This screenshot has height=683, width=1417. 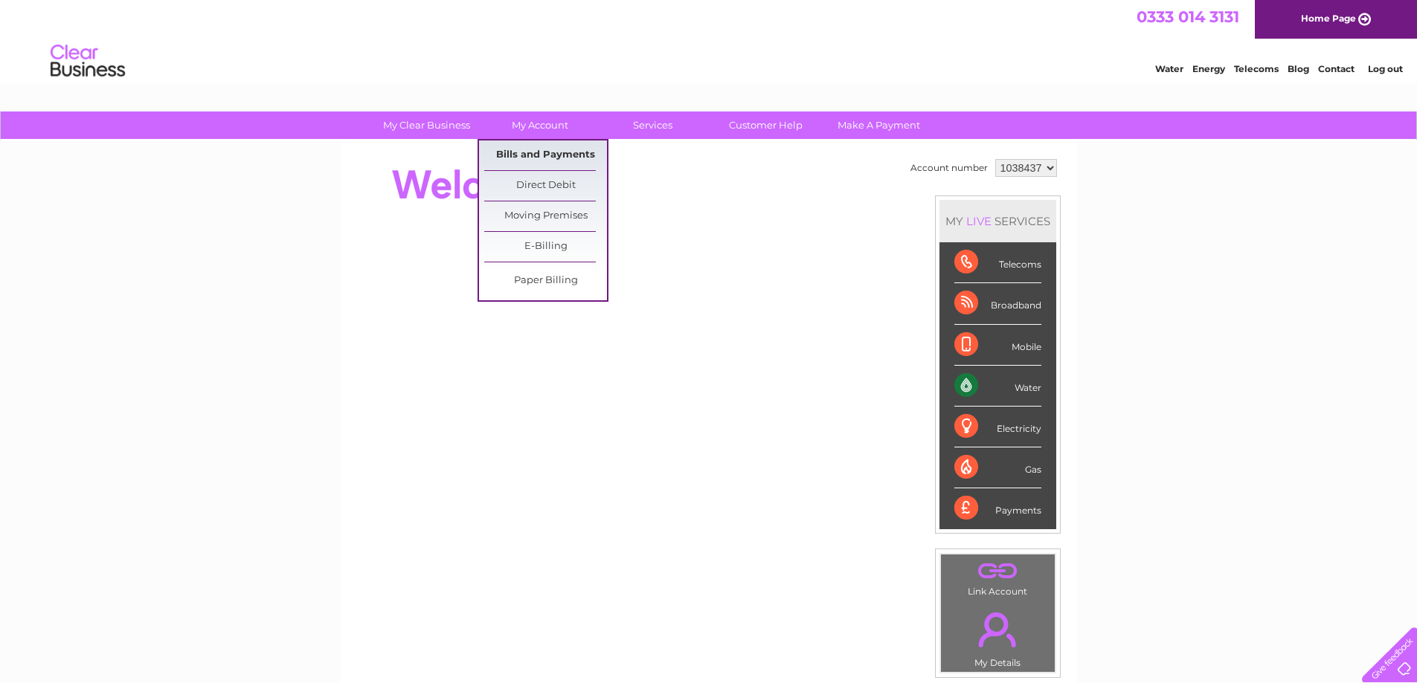 What do you see at coordinates (949, 168) in the screenshot?
I see `td: Account number` at bounding box center [949, 168].